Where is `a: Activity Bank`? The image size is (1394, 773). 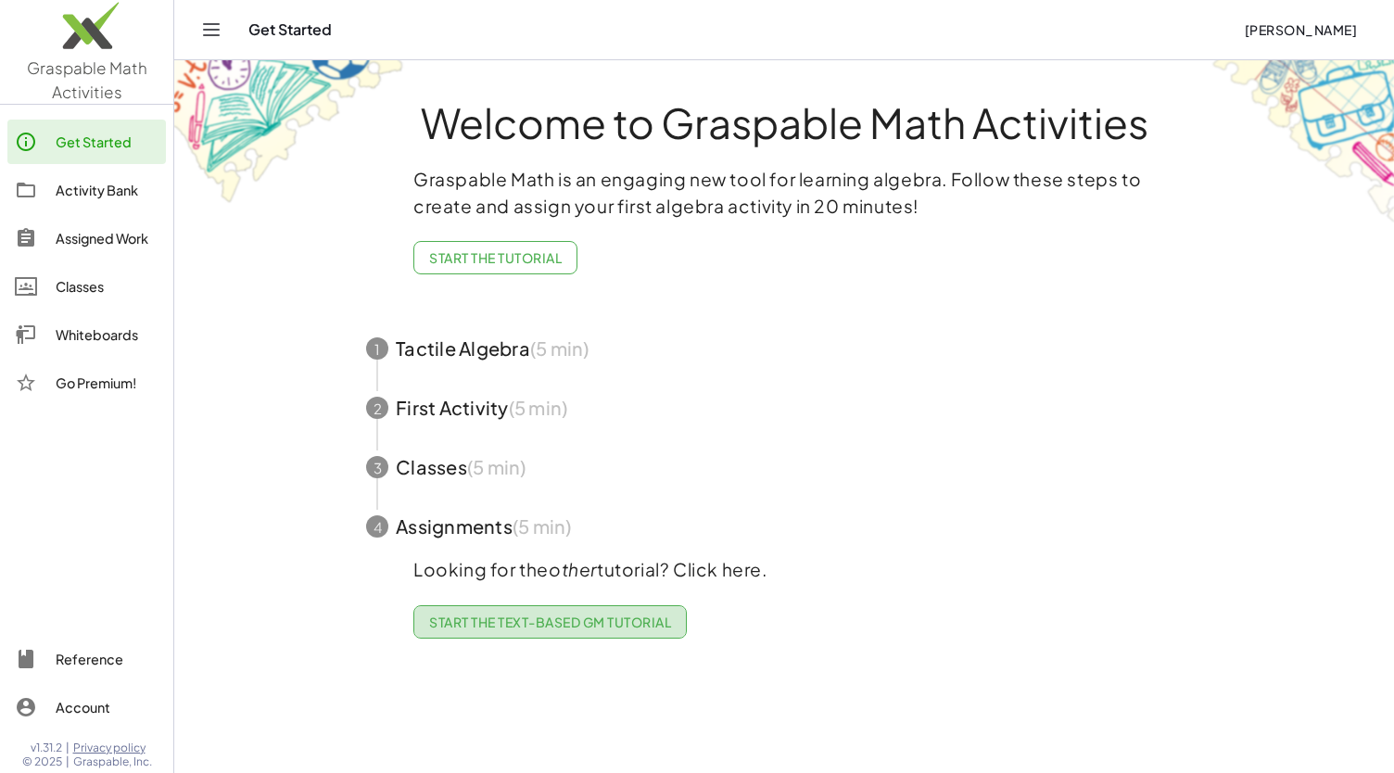 a: Activity Bank is located at coordinates (86, 190).